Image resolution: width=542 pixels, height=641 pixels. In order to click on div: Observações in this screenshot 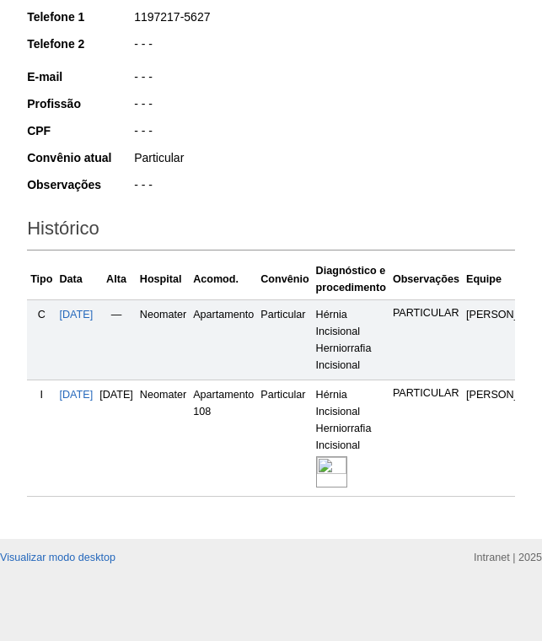, I will do `click(79, 185)`.